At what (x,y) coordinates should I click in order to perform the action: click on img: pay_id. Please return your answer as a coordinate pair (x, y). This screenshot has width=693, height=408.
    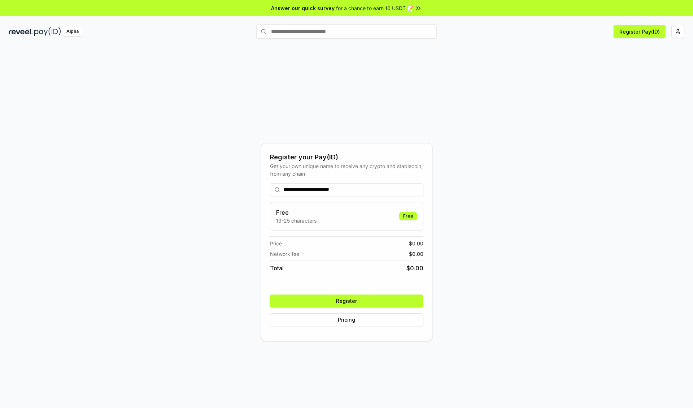
    Looking at the image, I should click on (48, 31).